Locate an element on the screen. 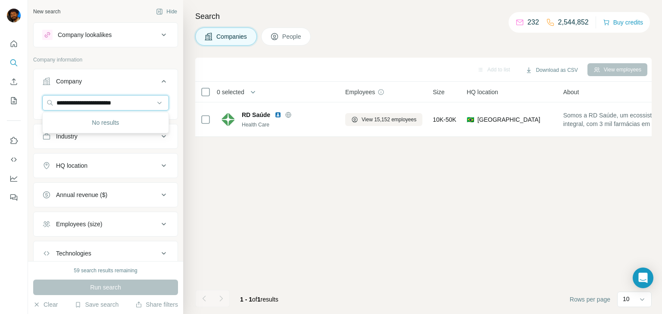 This screenshot has height=314, width=662. img: Avatar is located at coordinates (14, 16).